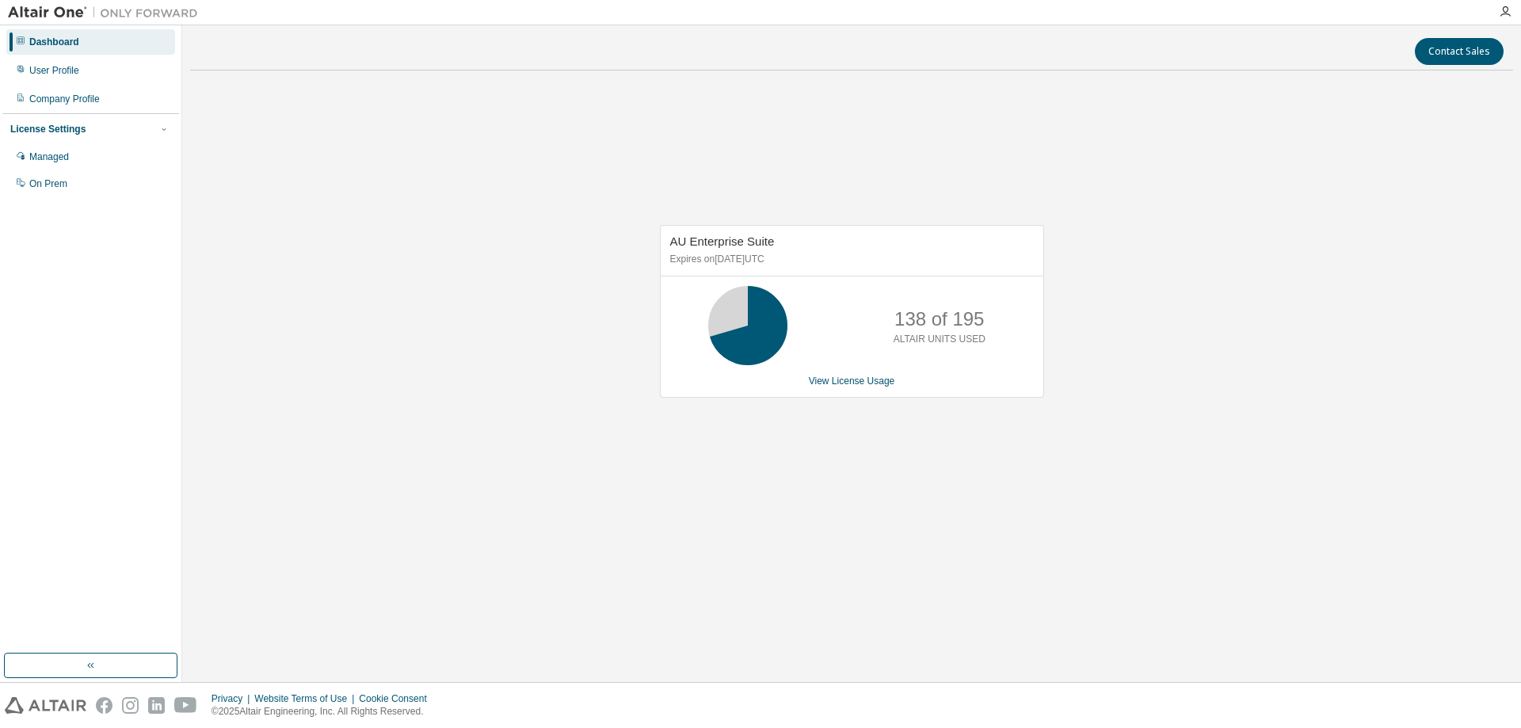  Describe the element at coordinates (156, 705) in the screenshot. I see `img: linkedin.svg` at that location.